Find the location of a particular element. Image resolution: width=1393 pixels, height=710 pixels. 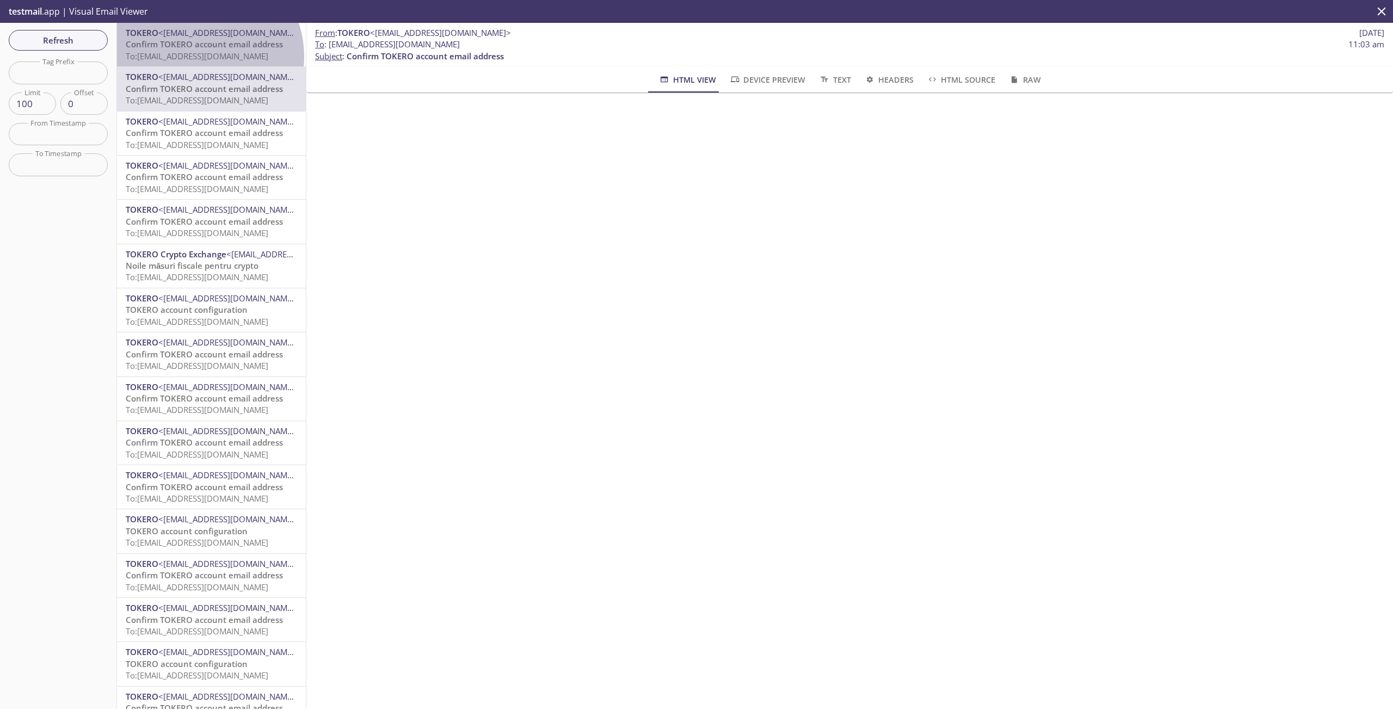

span: Raw is located at coordinates (1024, 79).